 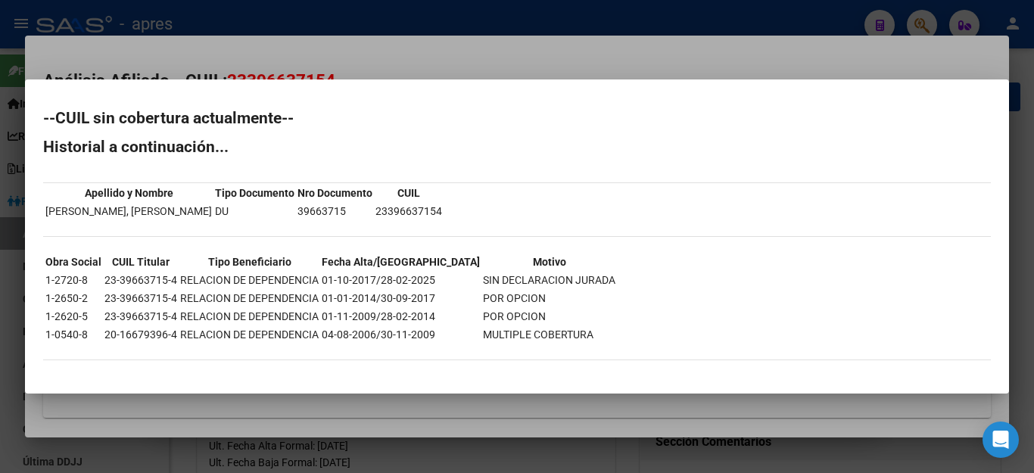 I want to click on td: 1-0540-8, so click(x=73, y=335).